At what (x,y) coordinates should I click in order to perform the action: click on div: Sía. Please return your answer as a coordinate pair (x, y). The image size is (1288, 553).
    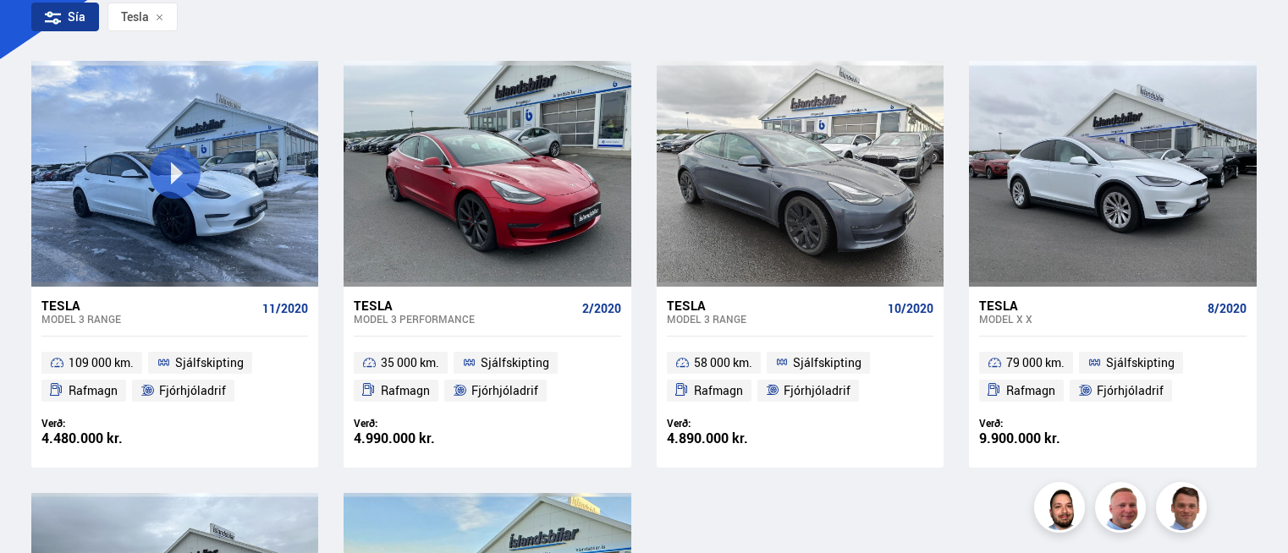
    Looking at the image, I should click on (65, 17).